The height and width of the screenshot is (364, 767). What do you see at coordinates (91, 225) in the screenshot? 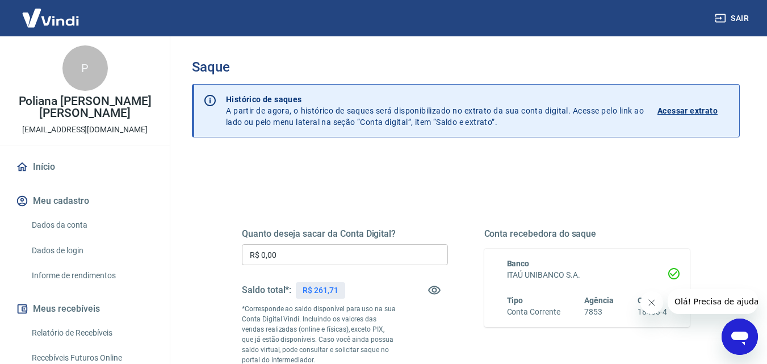
I see `a: Dados da conta` at bounding box center [91, 225].